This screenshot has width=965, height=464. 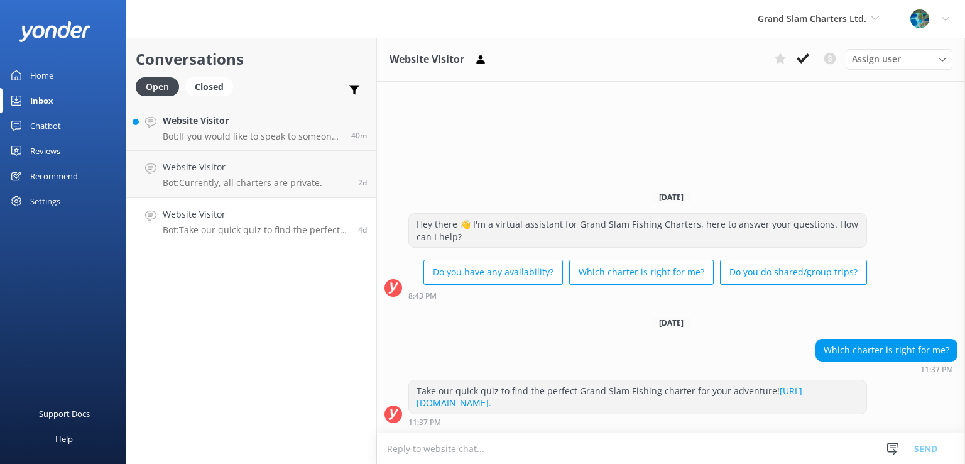 I want to click on div: Support Docs, so click(x=64, y=413).